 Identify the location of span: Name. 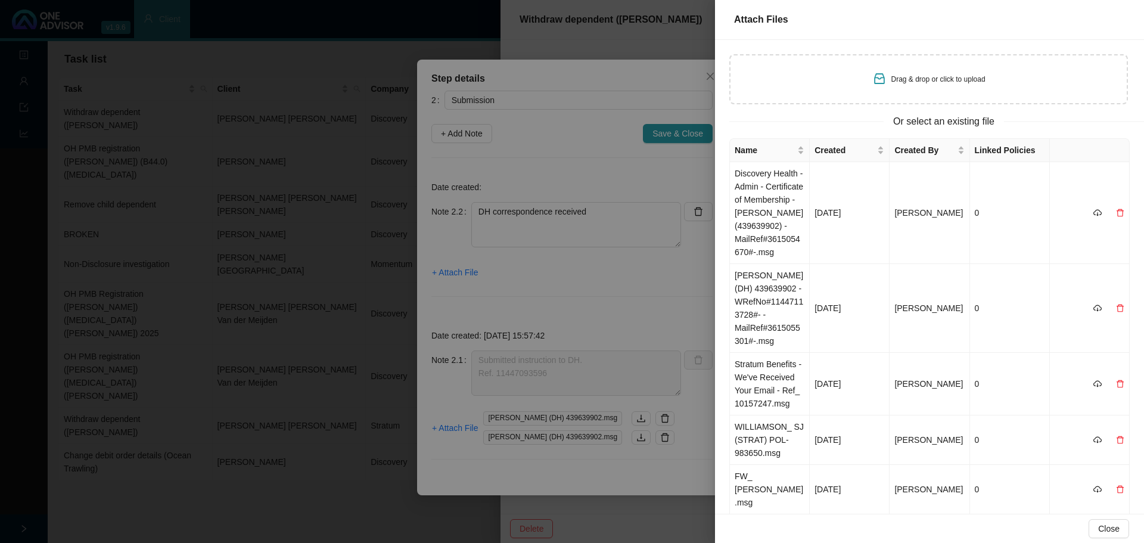
(765, 150).